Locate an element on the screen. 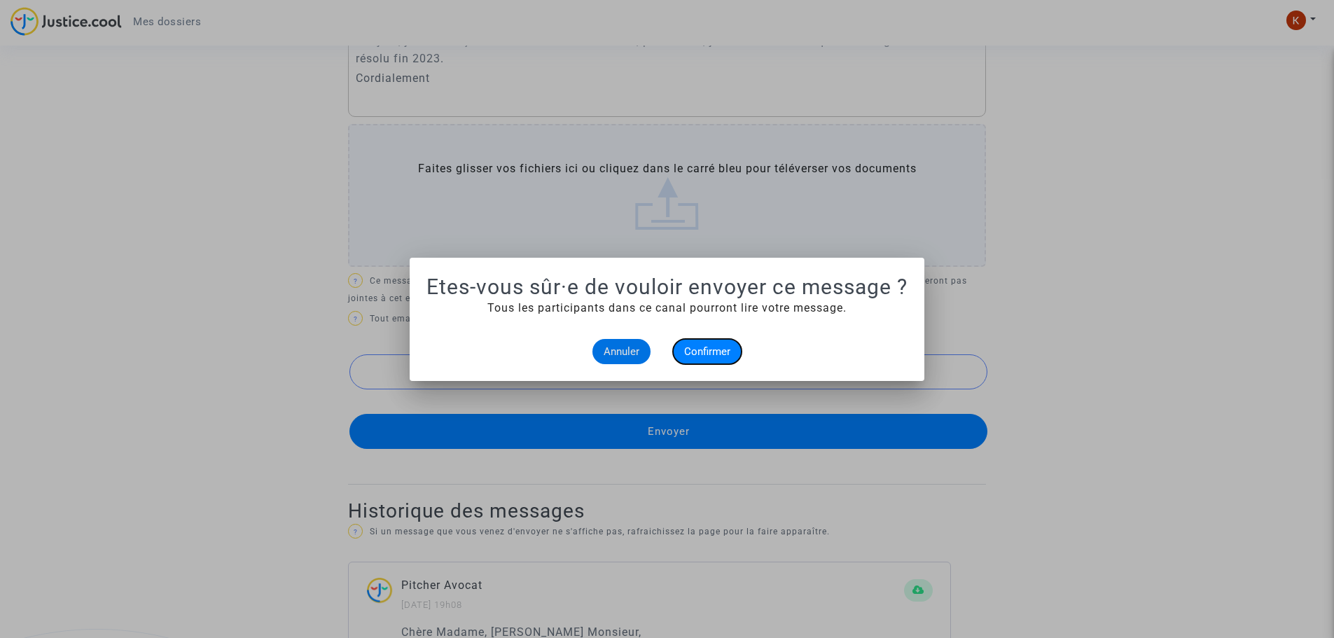 The image size is (1334, 638). button: Confirmer is located at coordinates (707, 351).